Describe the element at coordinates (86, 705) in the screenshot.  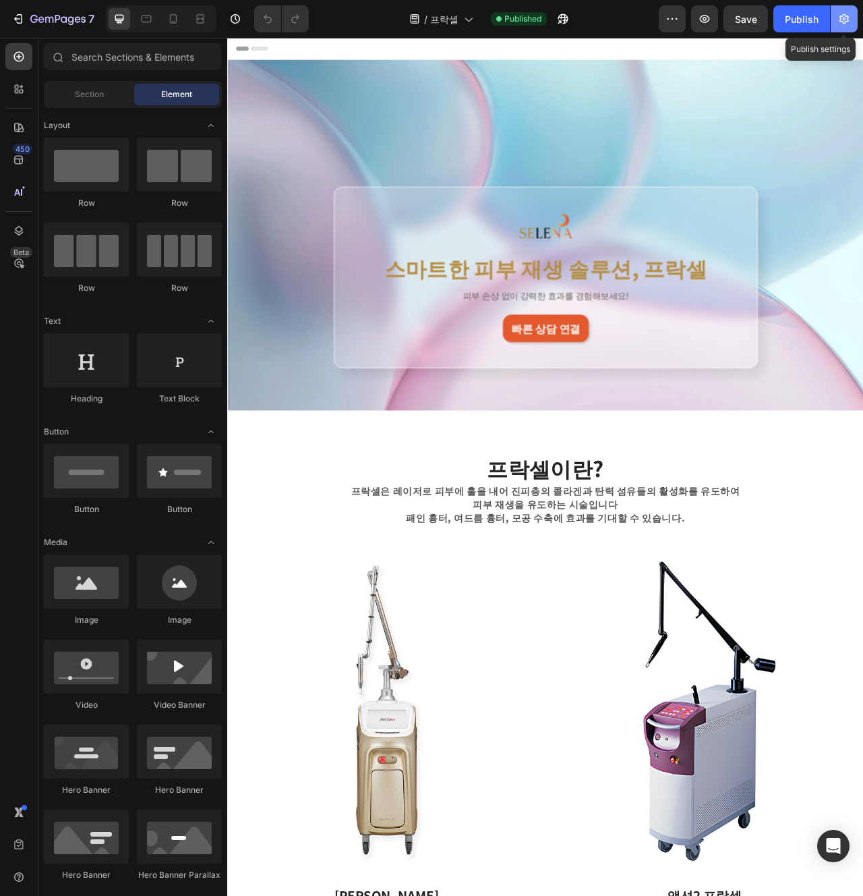
I see `div: Video` at that location.